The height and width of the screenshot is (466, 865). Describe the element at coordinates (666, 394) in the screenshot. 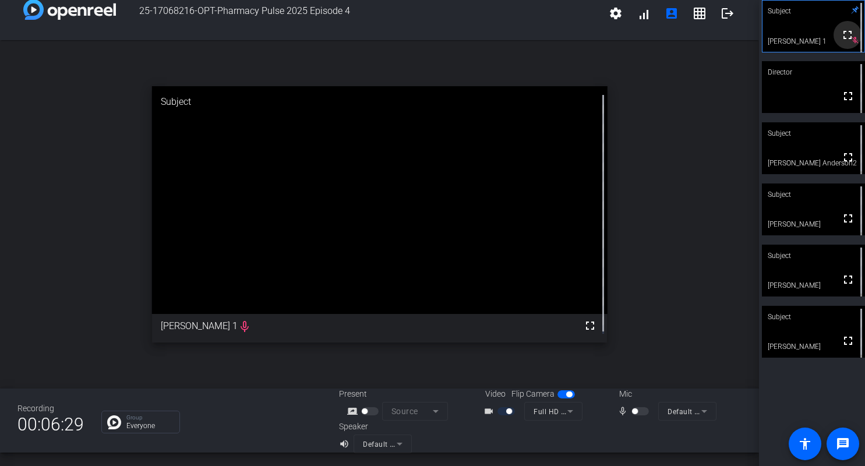

I see `div: Mic` at that location.